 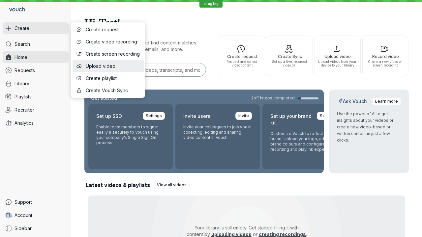 What do you see at coordinates (285, 98) in the screenshot?
I see `a: 2of11steps completed` at bounding box center [285, 98].